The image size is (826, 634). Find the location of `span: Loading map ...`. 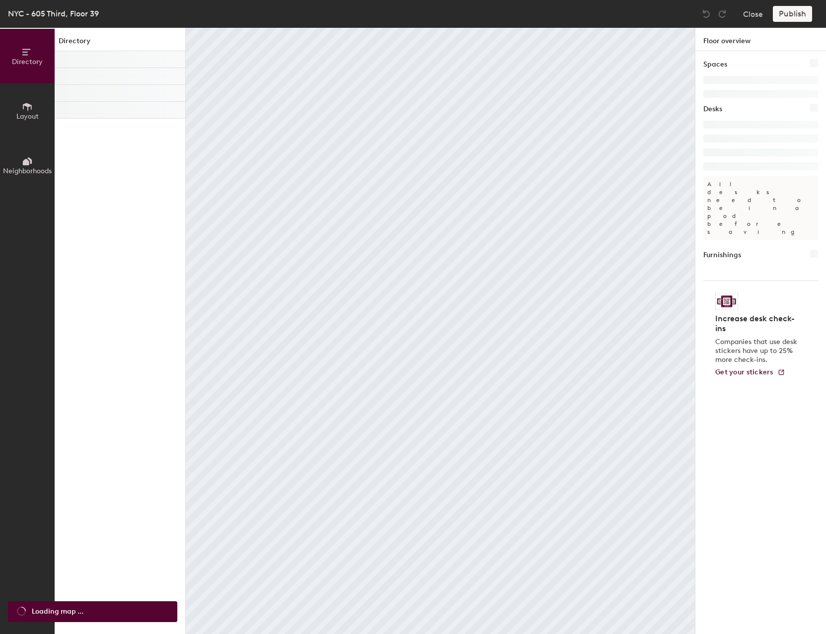

span: Loading map ... is located at coordinates (58, 612).